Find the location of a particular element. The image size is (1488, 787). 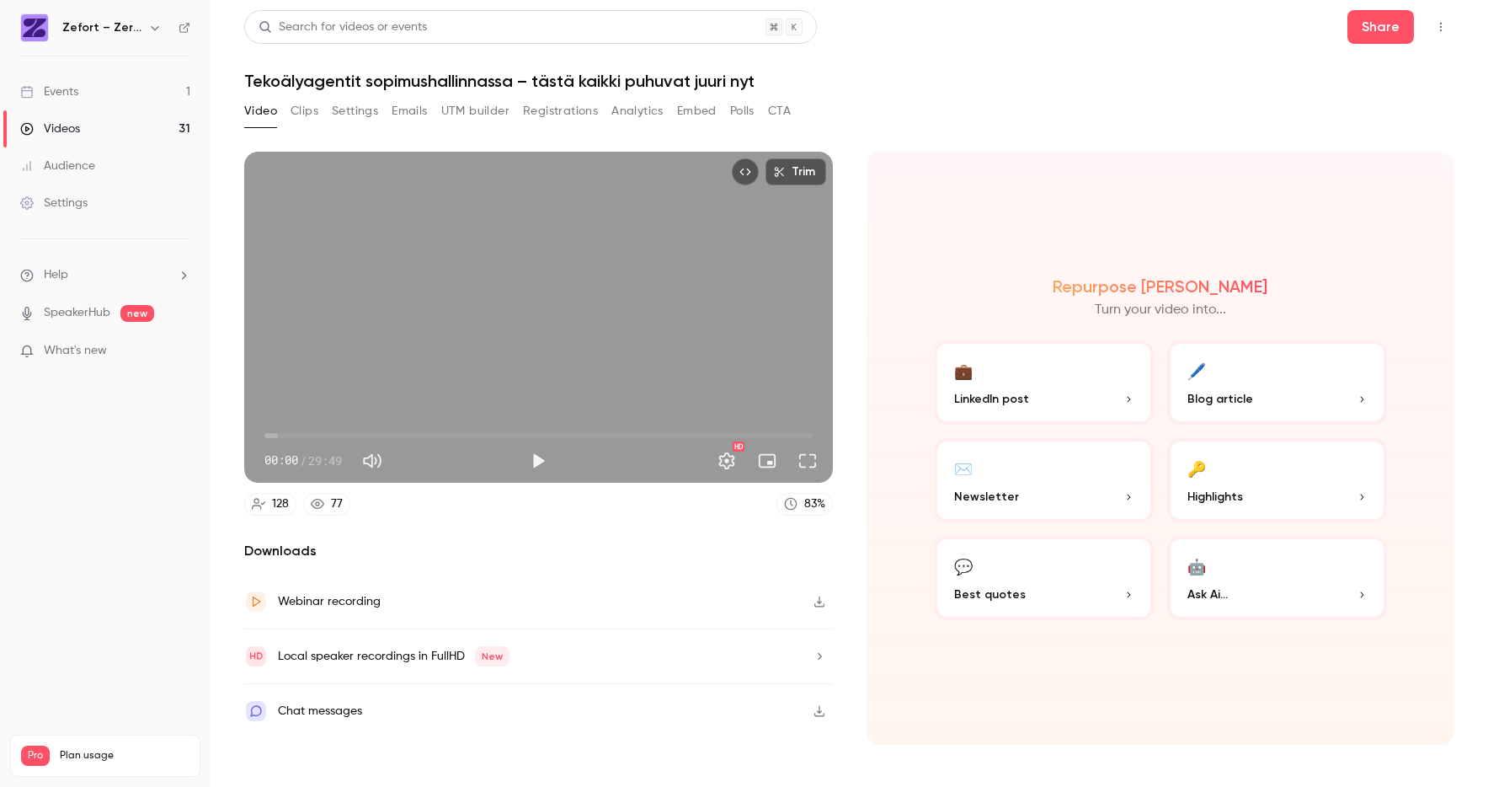

div: 77 is located at coordinates (337, 504).